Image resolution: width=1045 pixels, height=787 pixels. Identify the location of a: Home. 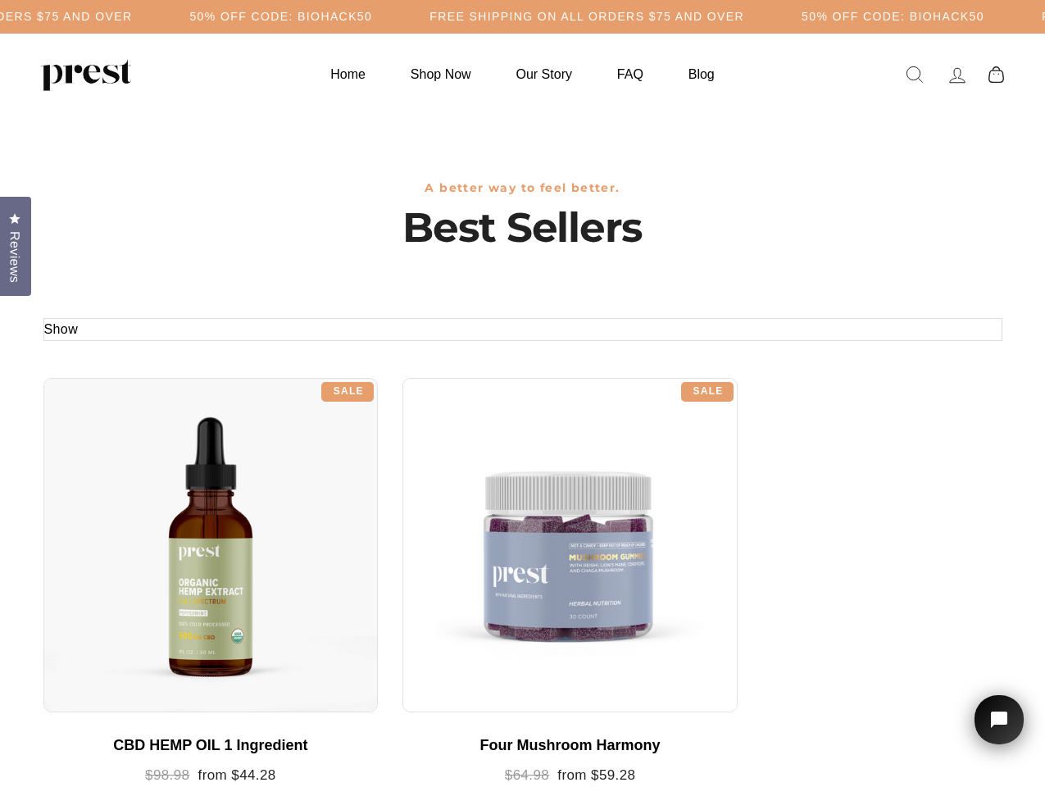
(347, 74).